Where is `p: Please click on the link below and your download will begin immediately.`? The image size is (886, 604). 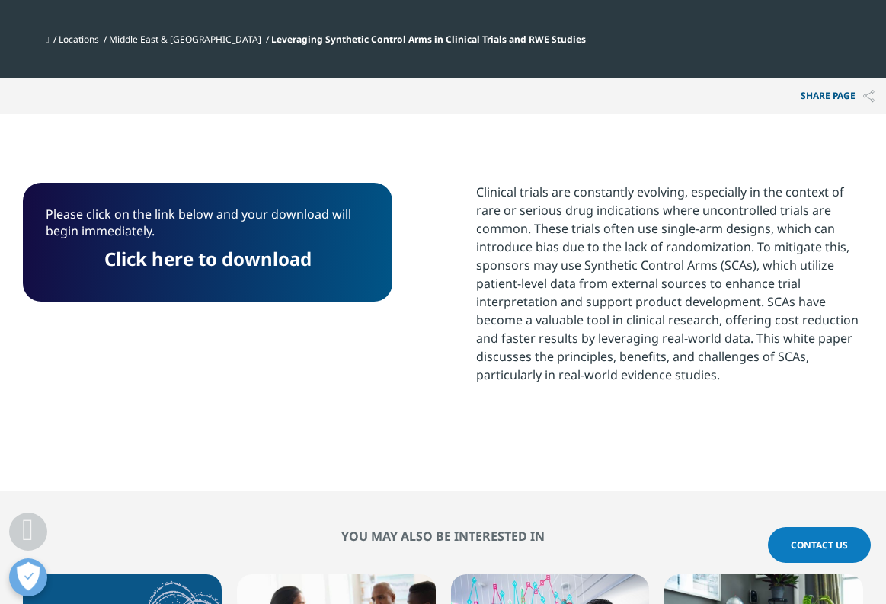
p: Please click on the link below and your download will begin immediately. is located at coordinates (207, 228).